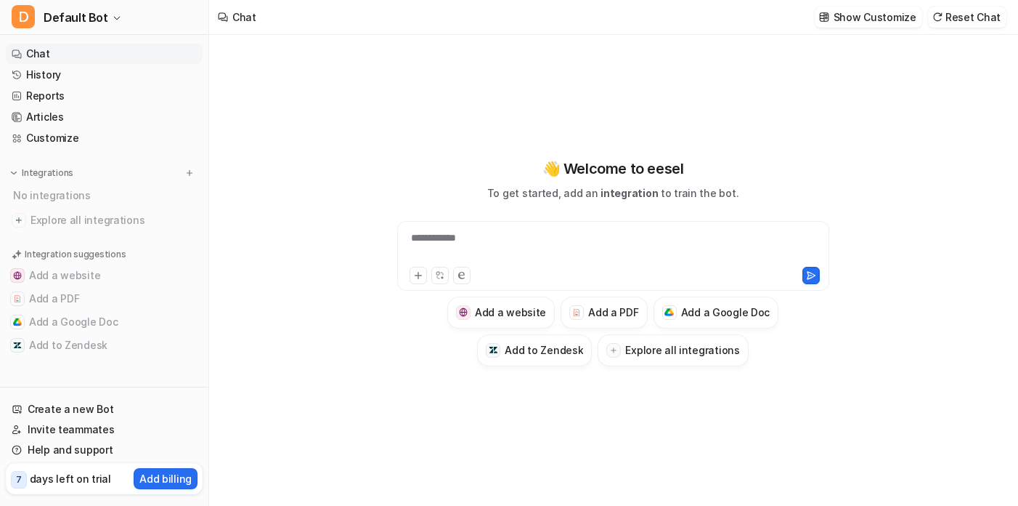 The height and width of the screenshot is (506, 1018). Describe the element at coordinates (104, 429) in the screenshot. I see `a: Invite teammates` at that location.